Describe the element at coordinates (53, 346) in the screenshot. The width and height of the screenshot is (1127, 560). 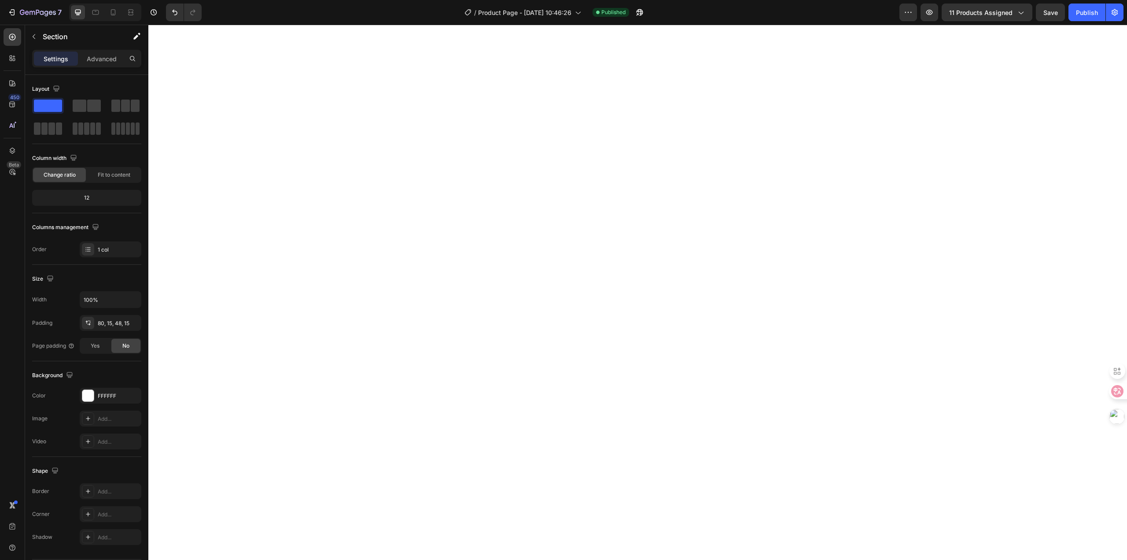
I see `div: Page padding` at that location.